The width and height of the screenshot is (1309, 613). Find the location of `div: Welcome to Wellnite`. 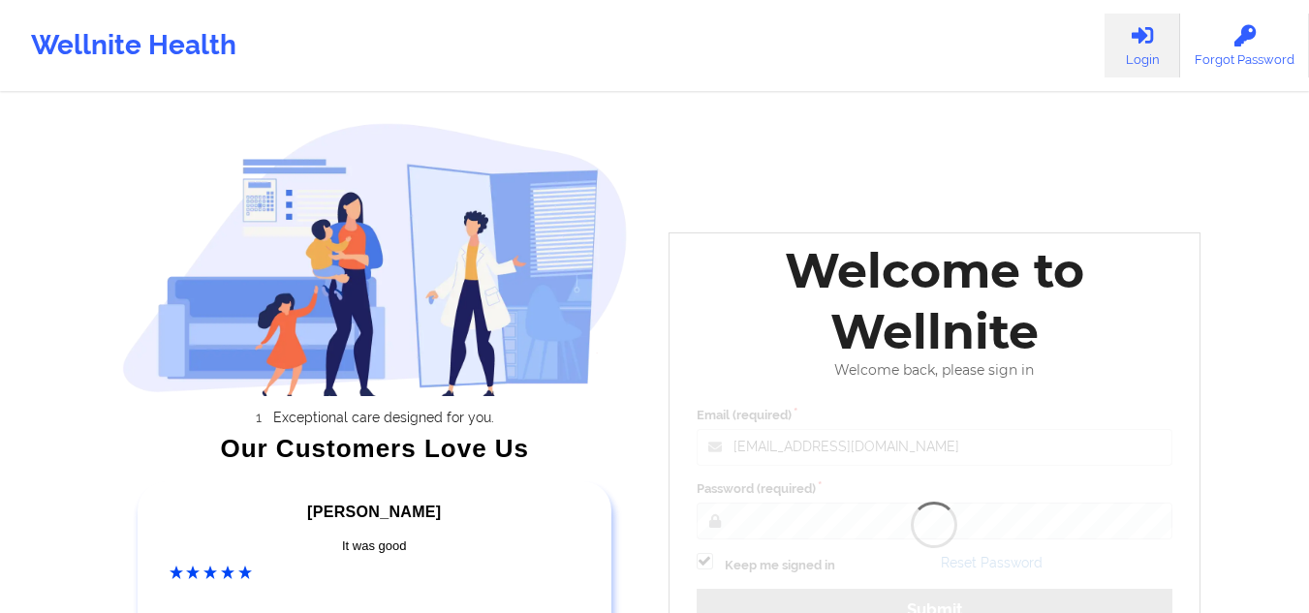

div: Welcome to Wellnite is located at coordinates (935, 301).